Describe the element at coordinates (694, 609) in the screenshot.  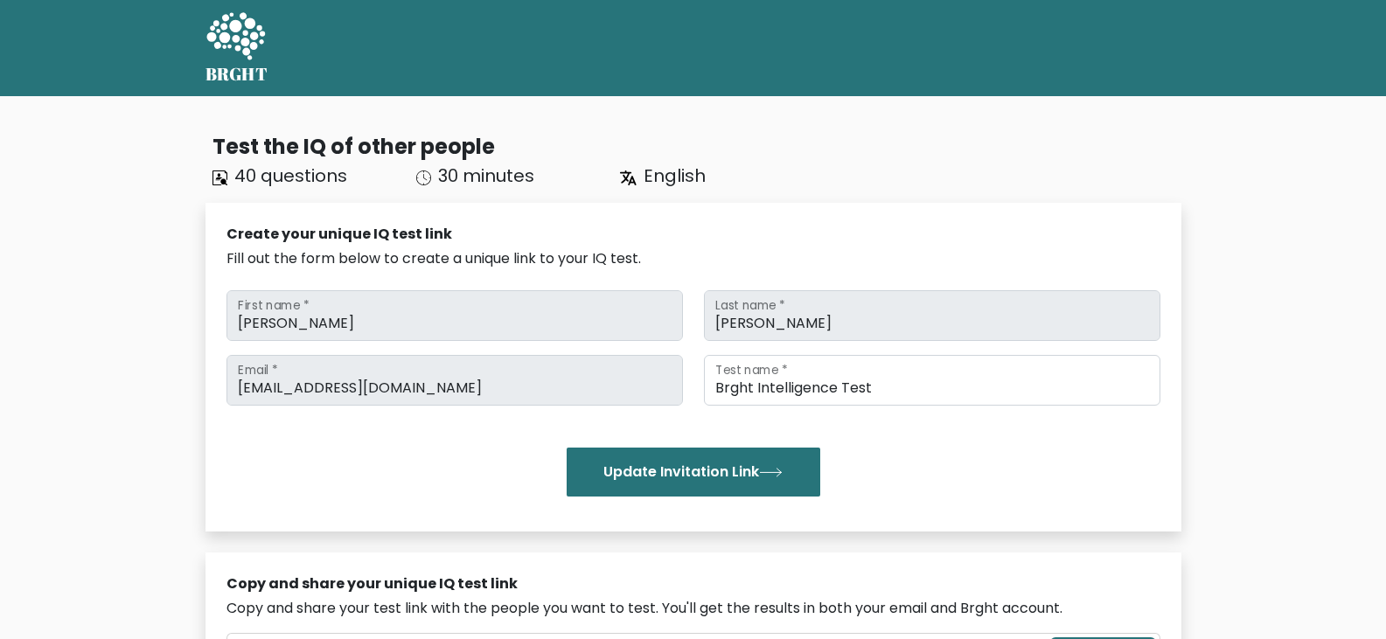
I see `div: Copy and share your test link with the people you want to test. You'll get the results in both yo...` at that location.